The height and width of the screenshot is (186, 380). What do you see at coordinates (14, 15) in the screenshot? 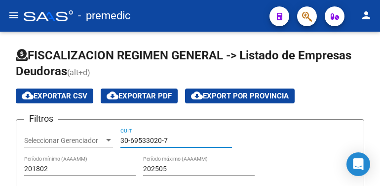
I see `mat-icon: menu` at bounding box center [14, 15].